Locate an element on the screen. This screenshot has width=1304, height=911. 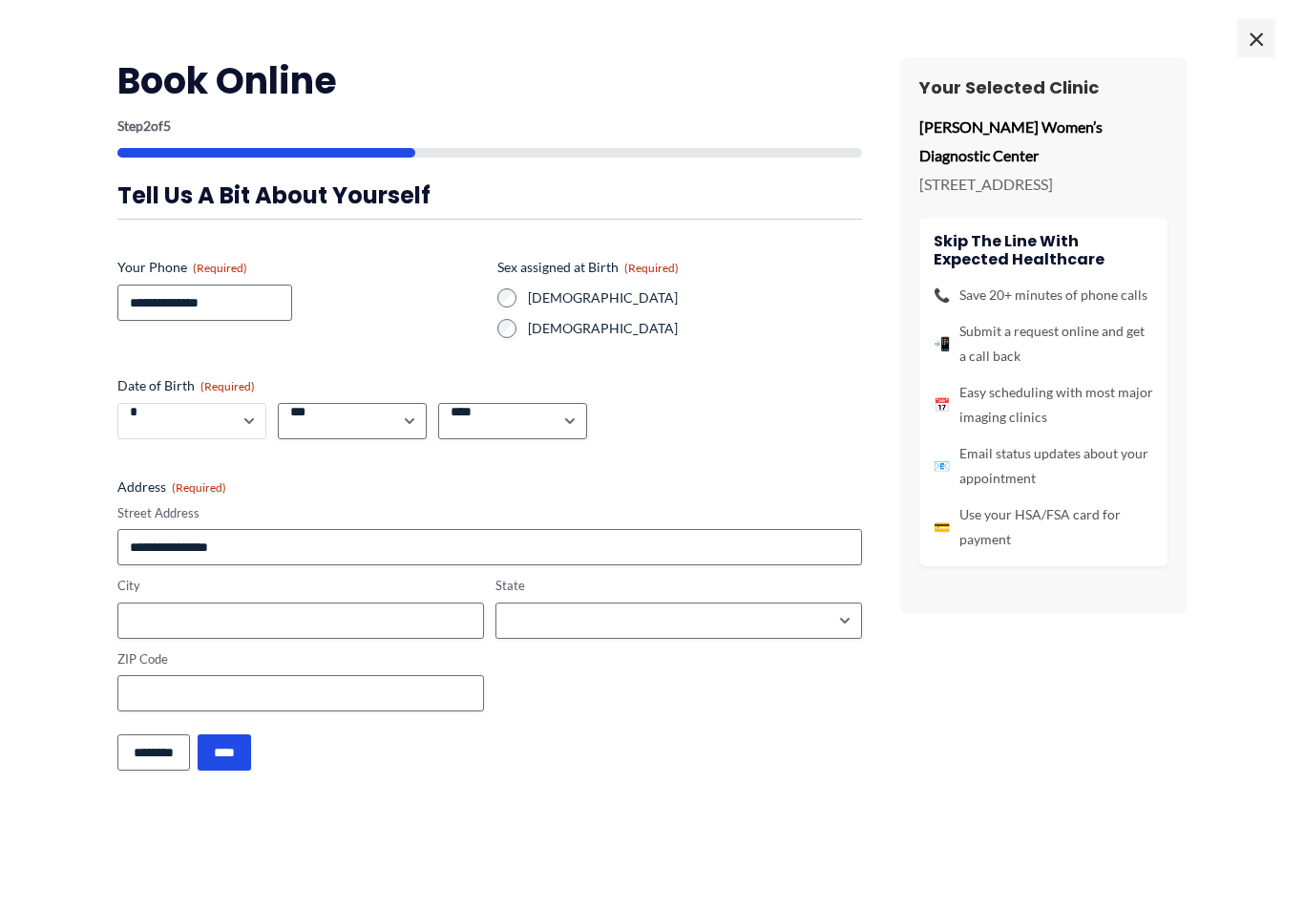
li: Use your HSA/FSA card for payment is located at coordinates (1044, 527).